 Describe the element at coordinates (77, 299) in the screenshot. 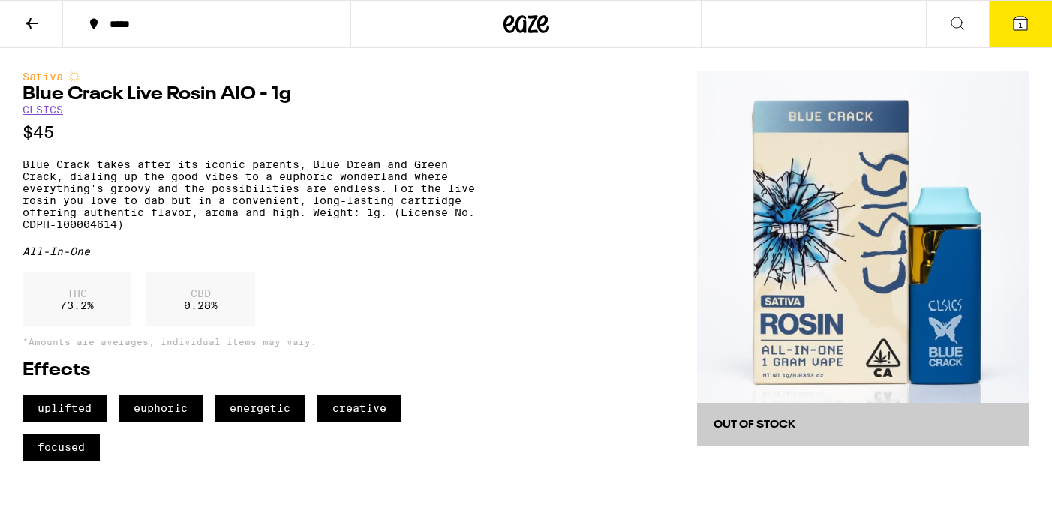

I see `div: 73.2 %` at that location.